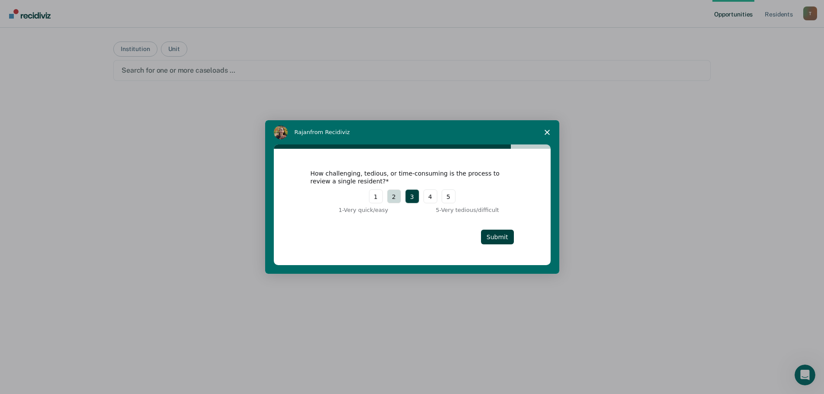 The image size is (824, 394). What do you see at coordinates (350, 210) in the screenshot?
I see `div: 1 - Very quick/easy` at bounding box center [350, 210].